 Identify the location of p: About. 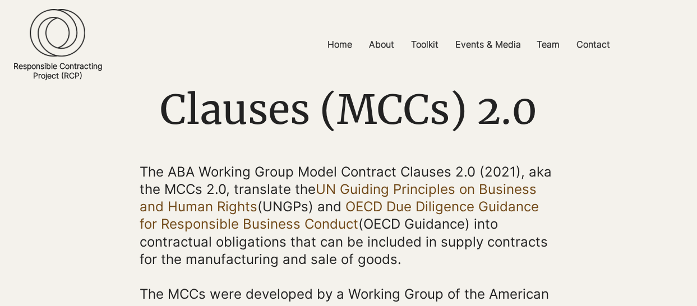
(381, 44).